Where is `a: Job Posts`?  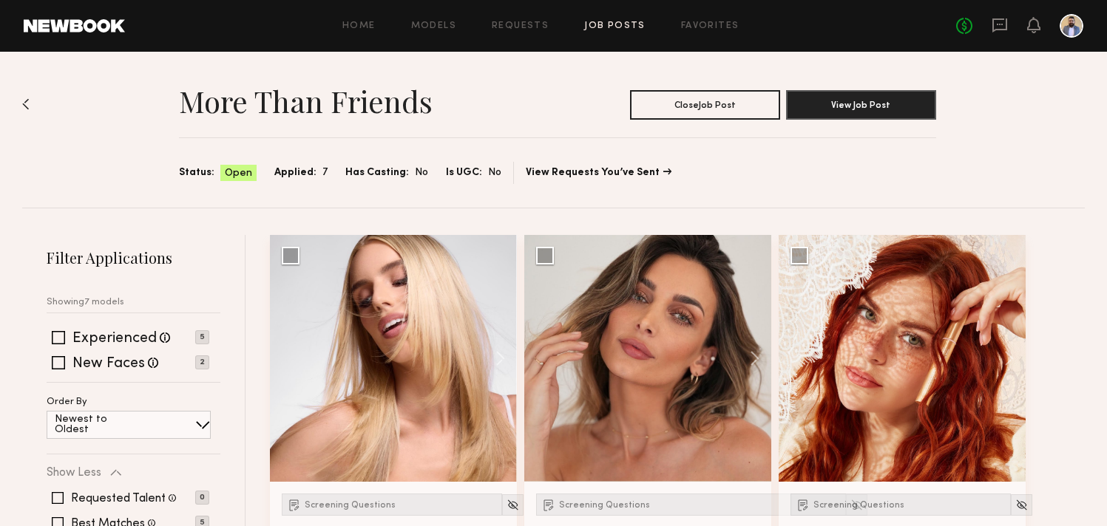 a: Job Posts is located at coordinates (614, 26).